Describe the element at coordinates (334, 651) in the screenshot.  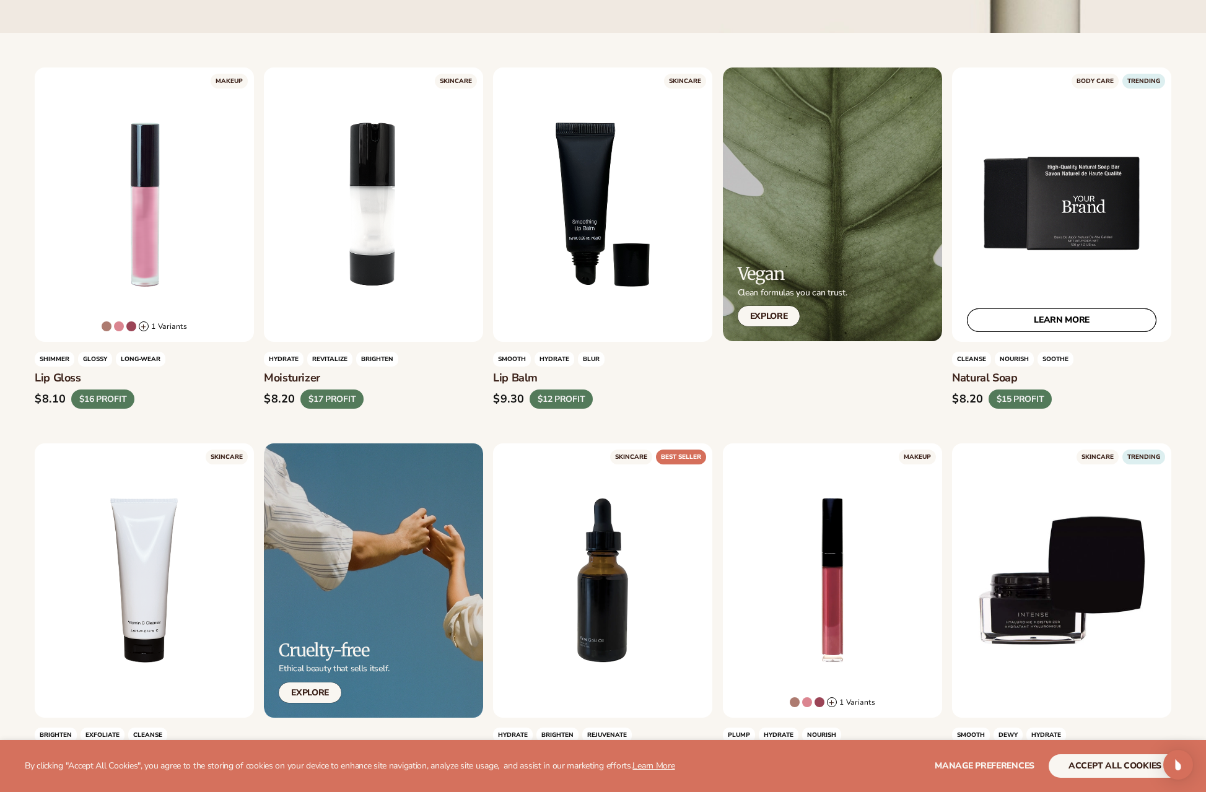
I see `h2: Cruelty-free` at that location.